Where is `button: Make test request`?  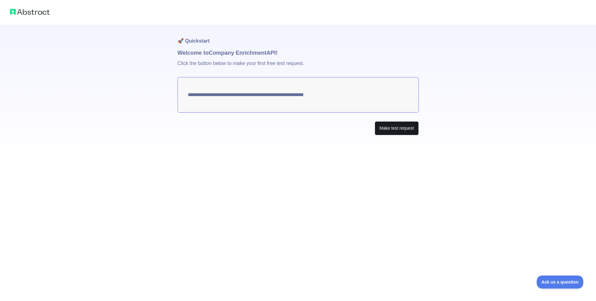 button: Make test request is located at coordinates (397, 128).